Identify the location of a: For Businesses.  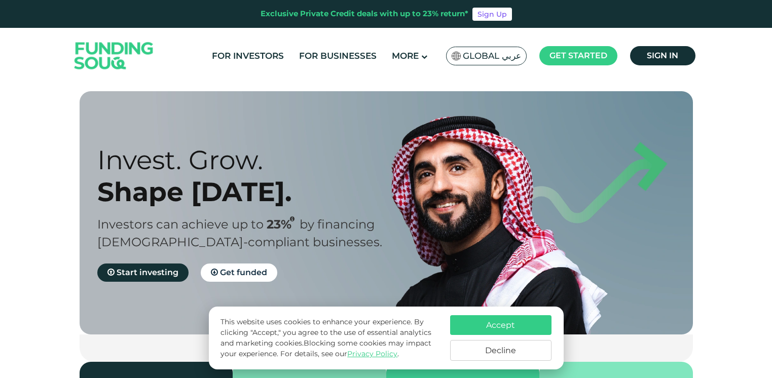
(337, 56).